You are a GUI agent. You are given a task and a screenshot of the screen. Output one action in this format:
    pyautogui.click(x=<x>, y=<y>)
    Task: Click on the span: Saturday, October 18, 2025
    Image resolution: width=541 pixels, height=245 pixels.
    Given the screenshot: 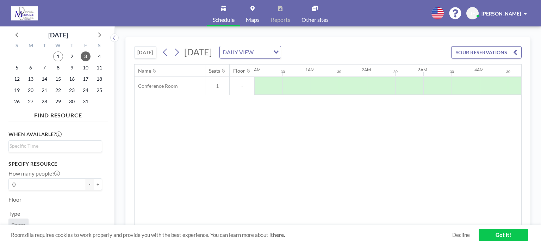 What is the action you would take?
    pyautogui.click(x=99, y=79)
    